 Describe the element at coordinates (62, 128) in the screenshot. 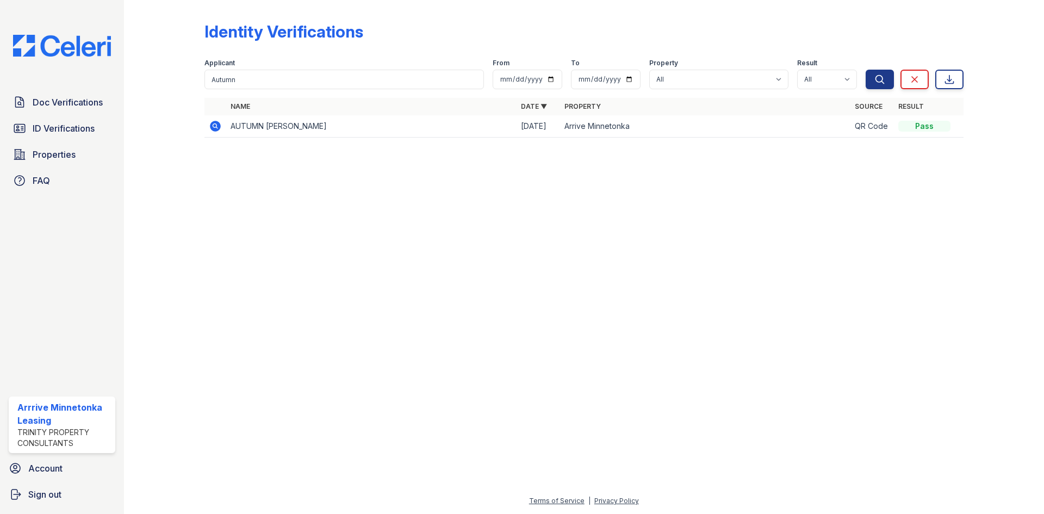

I see `a: ID Verifications` at that location.